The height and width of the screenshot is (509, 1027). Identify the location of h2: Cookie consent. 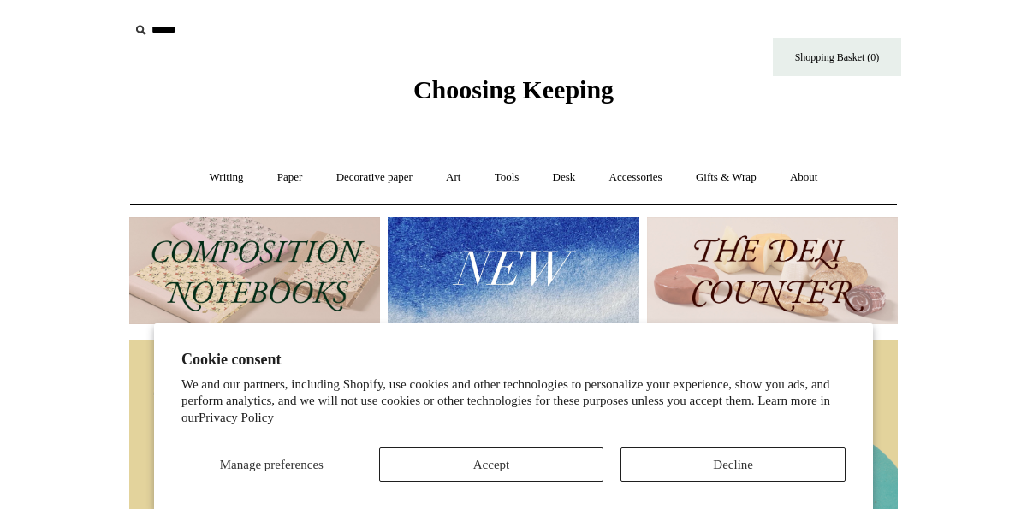
(514, 360).